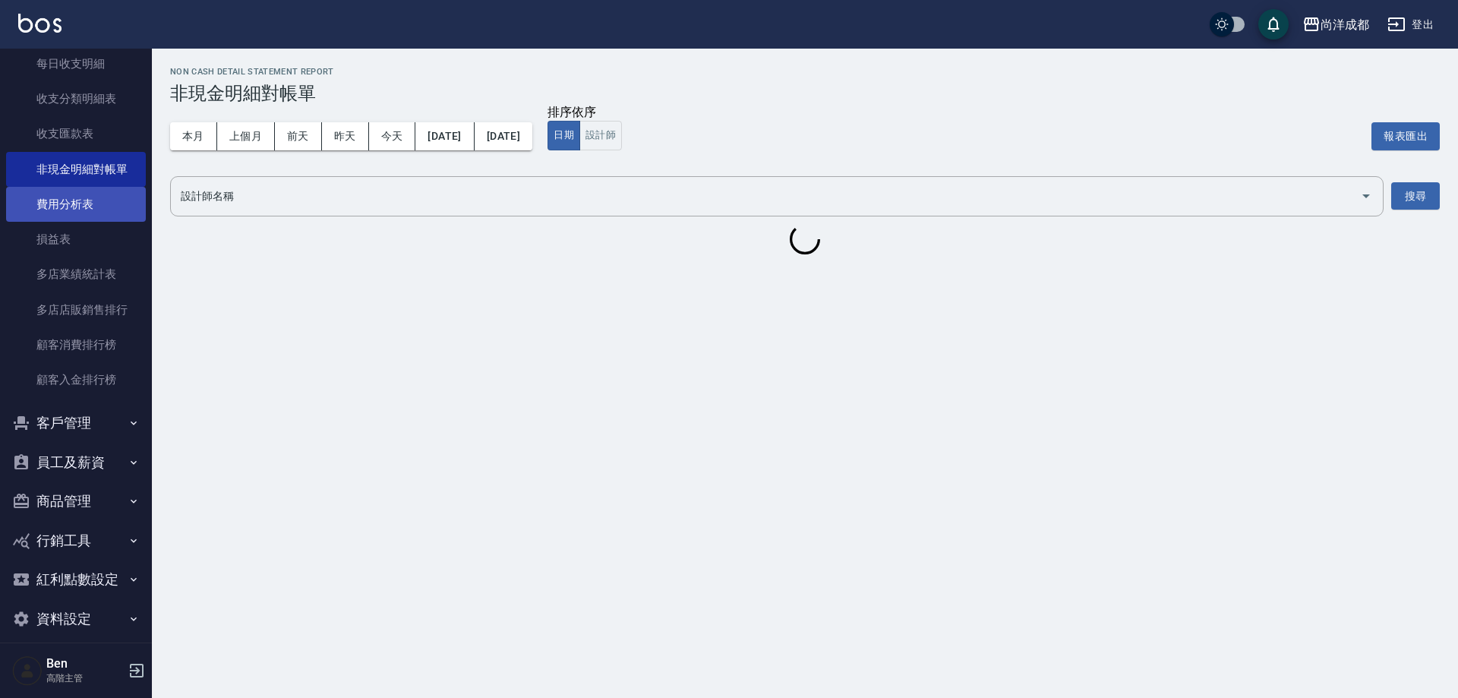 The width and height of the screenshot is (1458, 698). What do you see at coordinates (76, 463) in the screenshot?
I see `button: 員工及薪資` at bounding box center [76, 463].